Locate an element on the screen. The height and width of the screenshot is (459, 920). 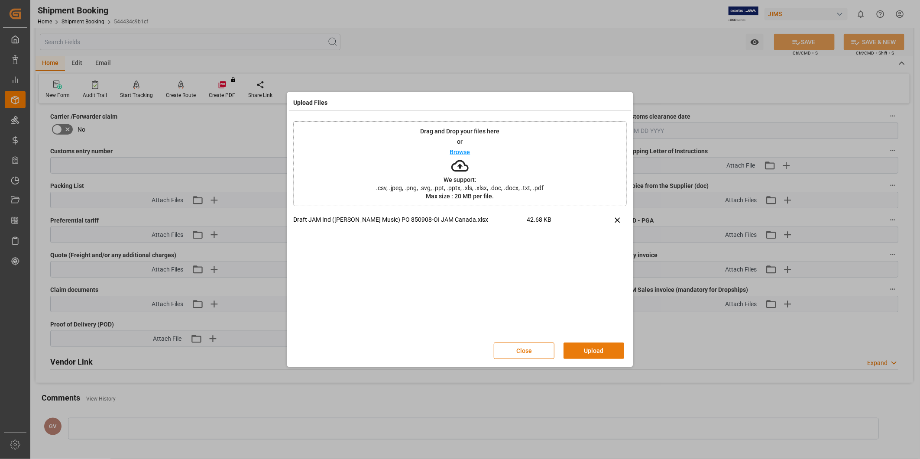
p: Max size : 20 MB per file. is located at coordinates (460, 196).